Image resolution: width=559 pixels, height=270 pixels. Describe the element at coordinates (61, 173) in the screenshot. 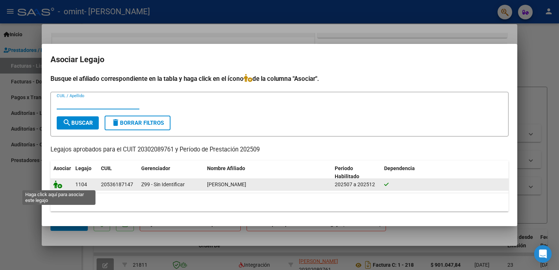

I see `datatable-header-cell: Asociar` at that location.